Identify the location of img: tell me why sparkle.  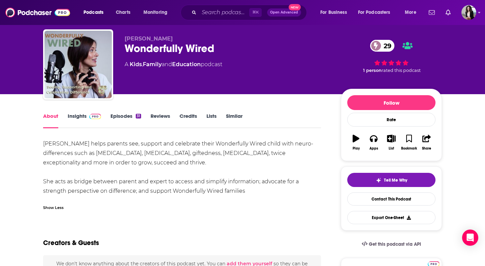
(379, 180).